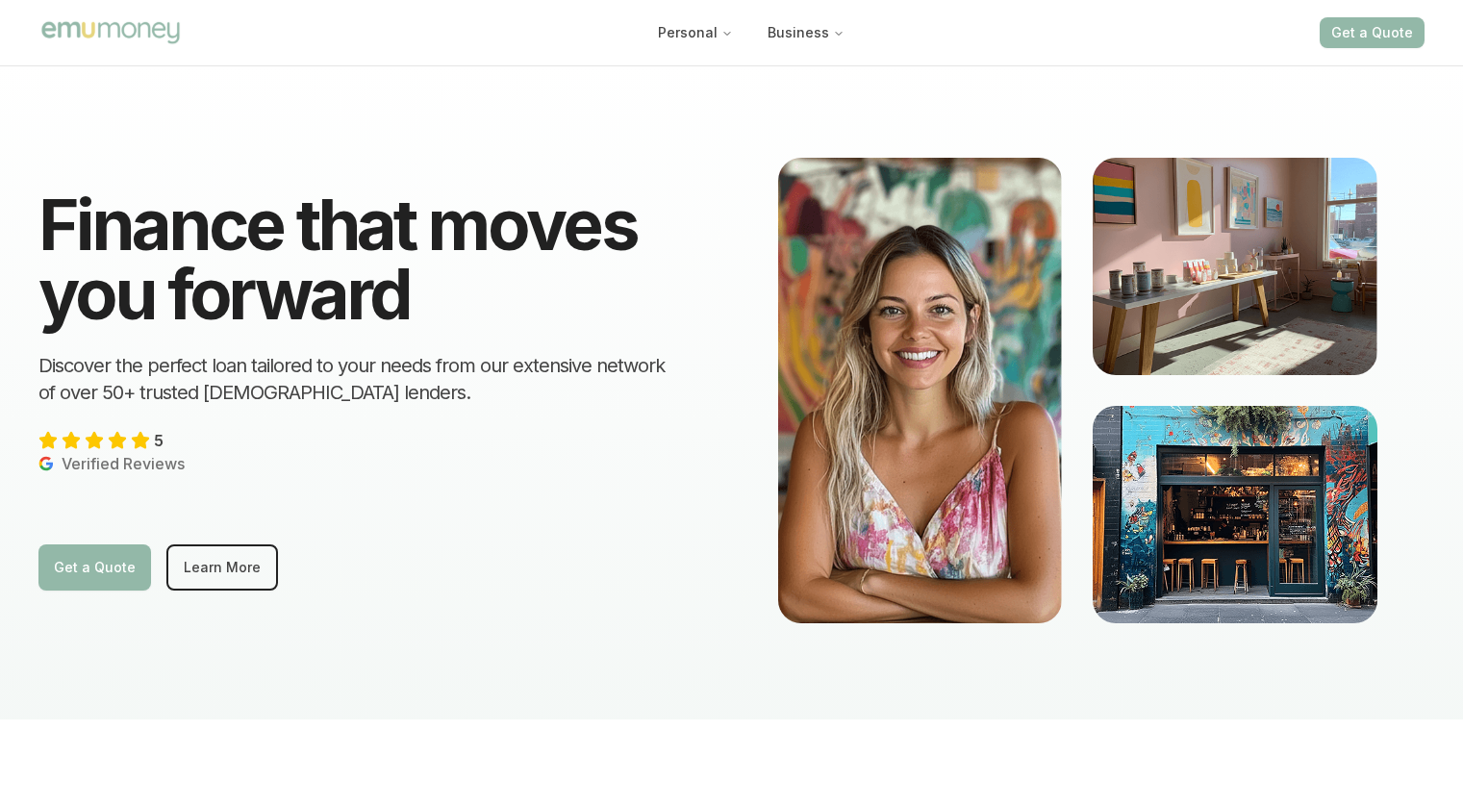  Describe the element at coordinates (112, 464) in the screenshot. I see `p: Verified Reviews` at that location.